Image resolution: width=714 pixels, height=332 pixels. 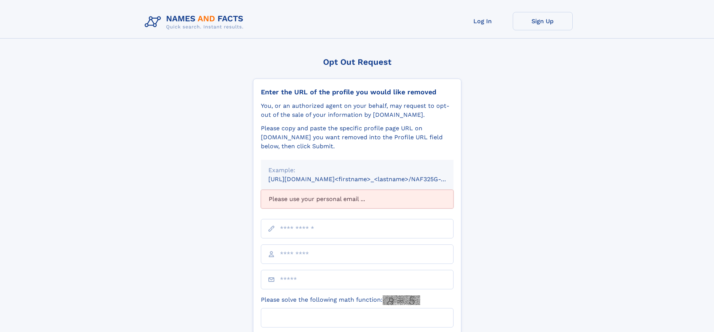 I want to click on div: Please use your personal email ..., so click(x=357, y=199).